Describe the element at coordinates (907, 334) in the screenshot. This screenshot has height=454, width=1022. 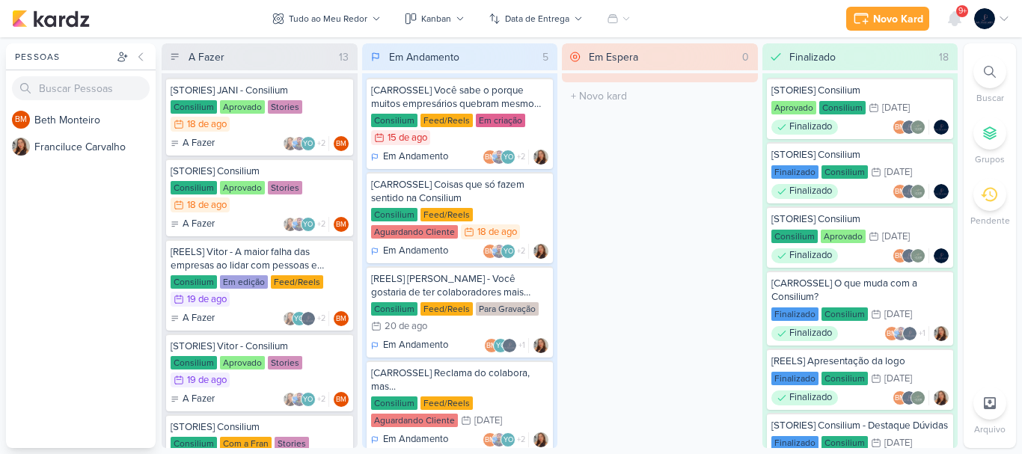
I see `div: Colaboradores: Beth Monteiro, Guilherme Savio, Jani Policarpo, DP & RH Análise Consultiva` at that location.